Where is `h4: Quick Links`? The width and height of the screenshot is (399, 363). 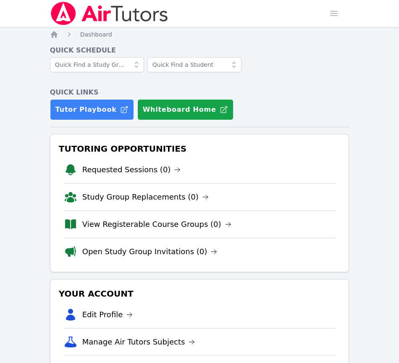
h4: Quick Links is located at coordinates (199, 92).